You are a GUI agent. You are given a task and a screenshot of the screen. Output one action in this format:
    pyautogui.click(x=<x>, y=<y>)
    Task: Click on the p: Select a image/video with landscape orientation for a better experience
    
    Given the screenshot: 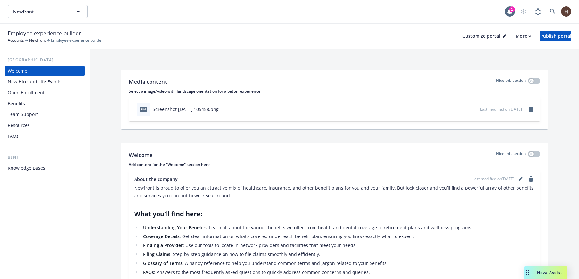 What is the action you would take?
    pyautogui.click(x=334, y=91)
    